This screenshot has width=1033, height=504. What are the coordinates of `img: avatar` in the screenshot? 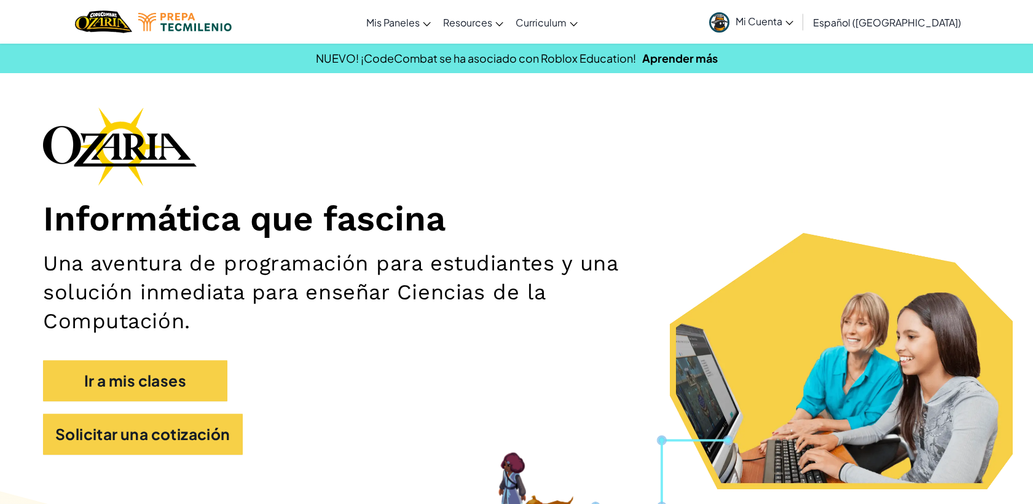 It's located at (719, 22).